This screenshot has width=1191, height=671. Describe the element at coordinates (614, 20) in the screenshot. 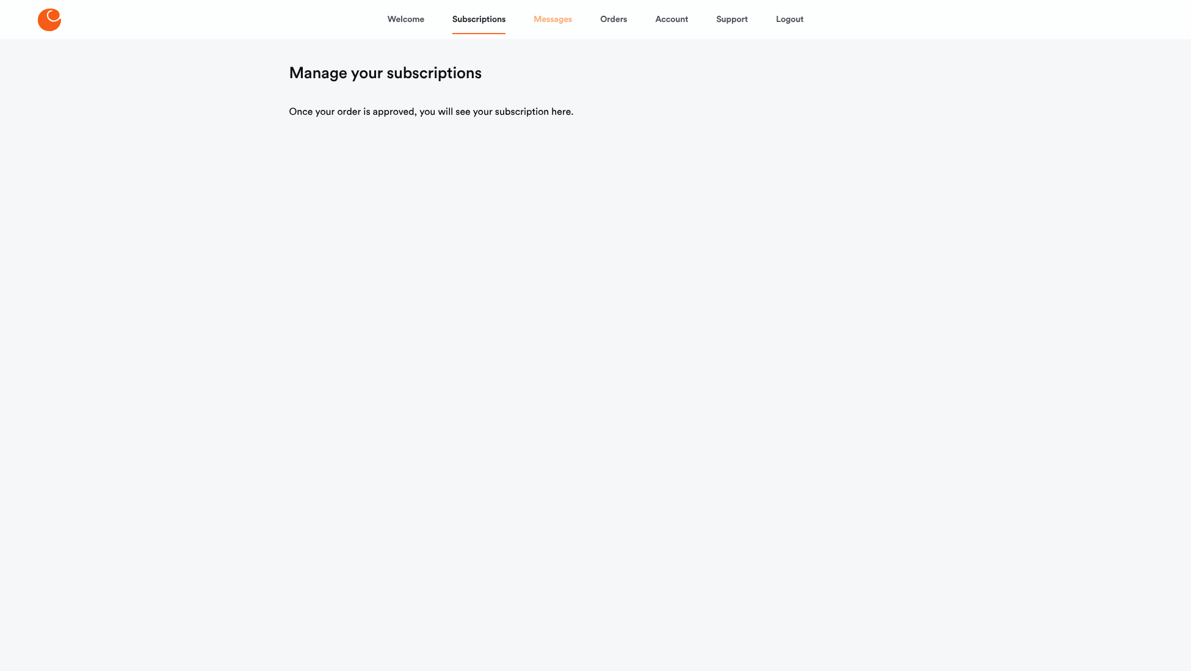

I see `a: Orders` at that location.